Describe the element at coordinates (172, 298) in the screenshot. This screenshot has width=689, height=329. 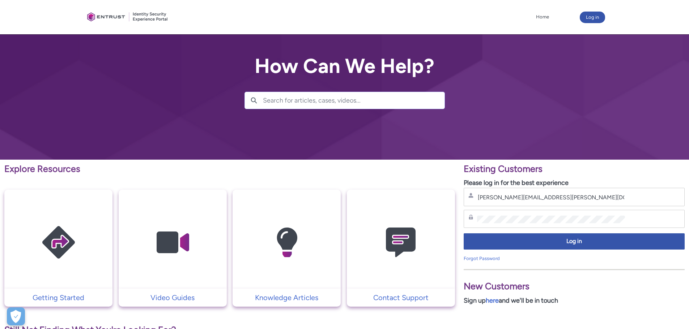
I see `p: Video Guides` at that location.